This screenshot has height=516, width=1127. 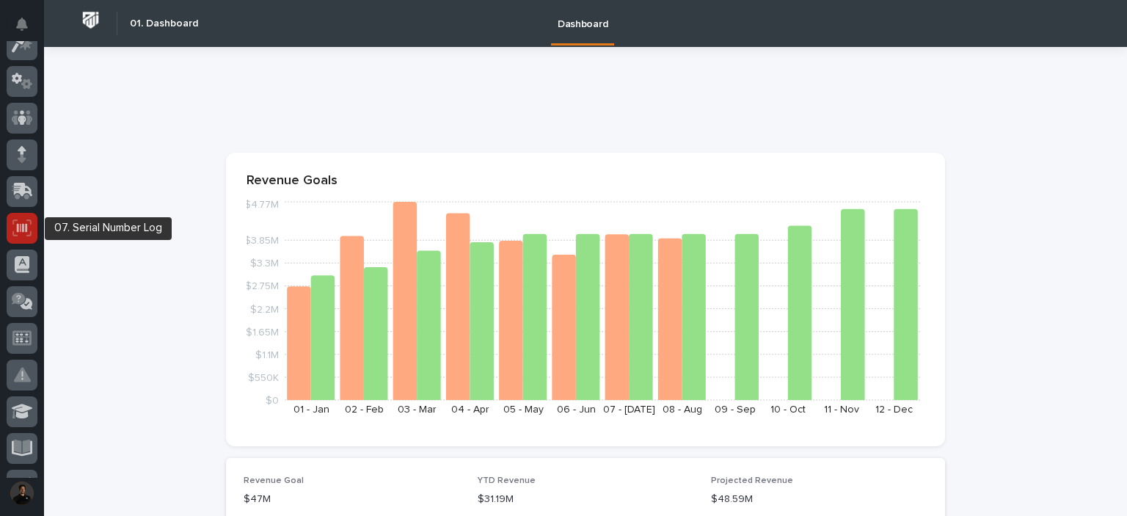 I want to click on button: users-avatar, so click(x=22, y=493).